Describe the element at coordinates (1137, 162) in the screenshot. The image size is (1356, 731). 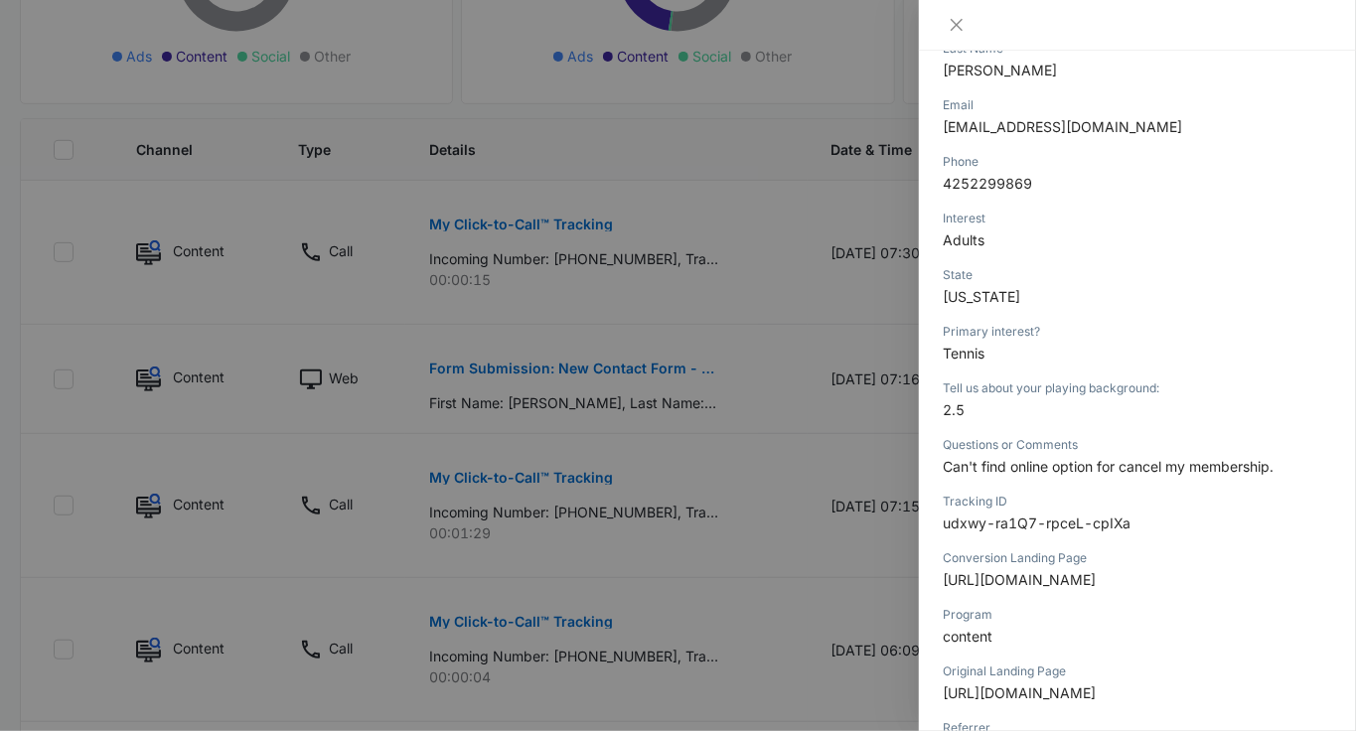
I see `div: Phone` at that location.